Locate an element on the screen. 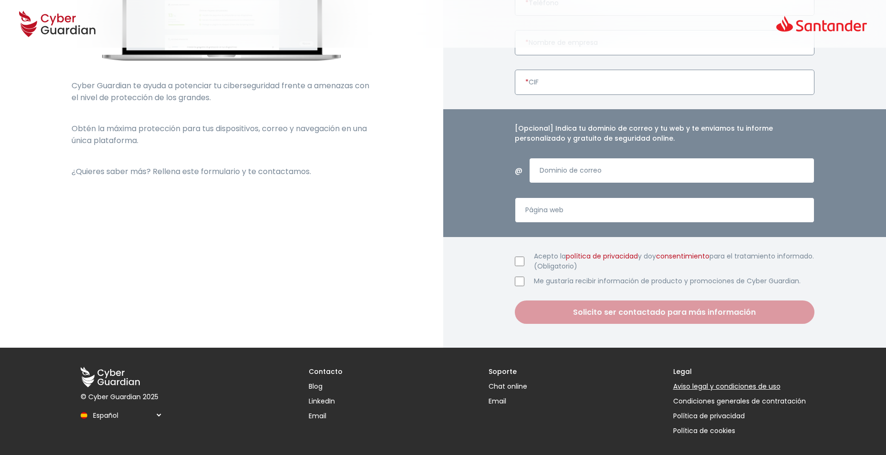  h3: Contacto is located at coordinates (325, 372).